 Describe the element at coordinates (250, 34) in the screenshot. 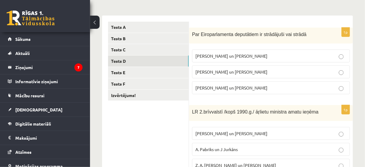

I see `span: Par Eiroparlamenta deputātiem ir strādājuši vai strādā` at that location.